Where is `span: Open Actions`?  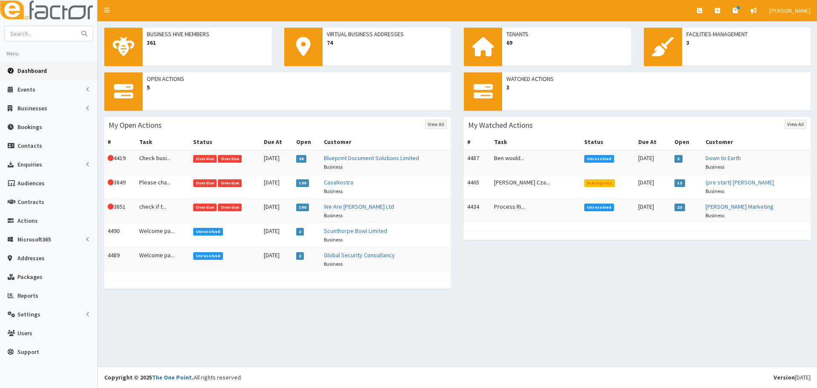 span: Open Actions is located at coordinates (297, 79).